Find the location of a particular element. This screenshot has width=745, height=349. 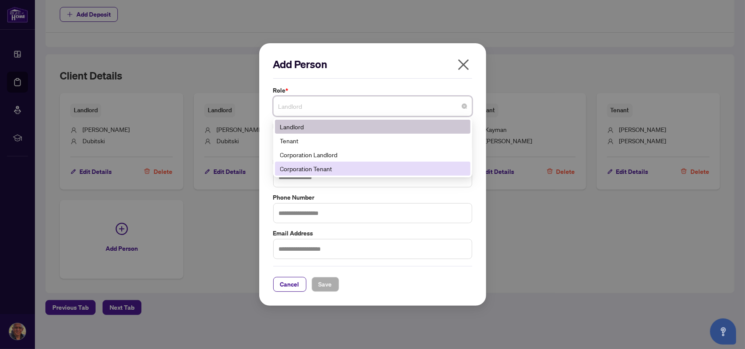

span: Landlord is located at coordinates (373, 106).